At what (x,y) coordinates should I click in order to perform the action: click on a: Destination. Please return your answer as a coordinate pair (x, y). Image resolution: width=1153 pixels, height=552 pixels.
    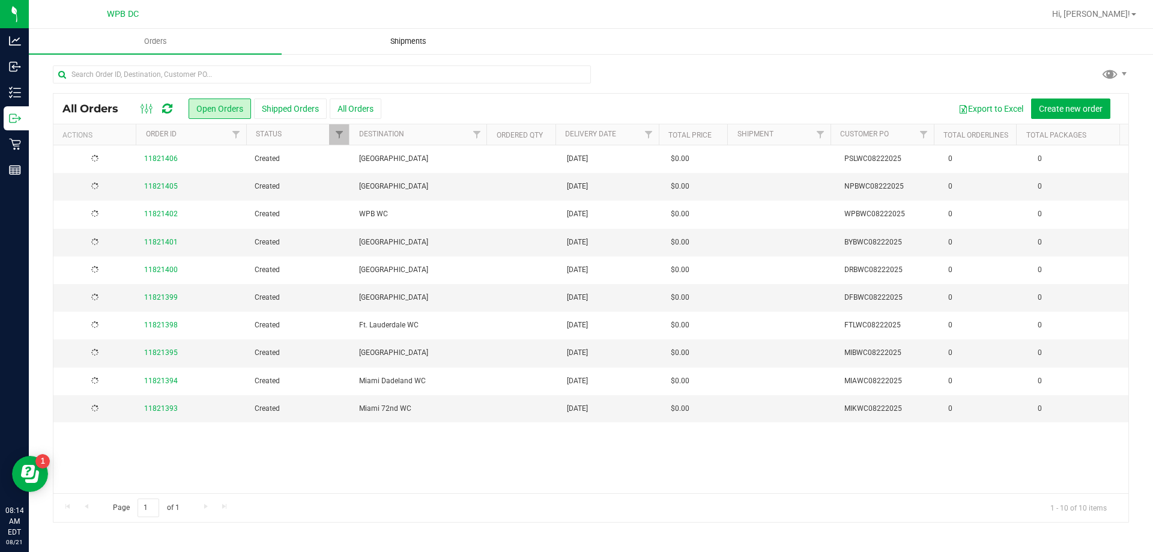
    Looking at the image, I should click on (381, 134).